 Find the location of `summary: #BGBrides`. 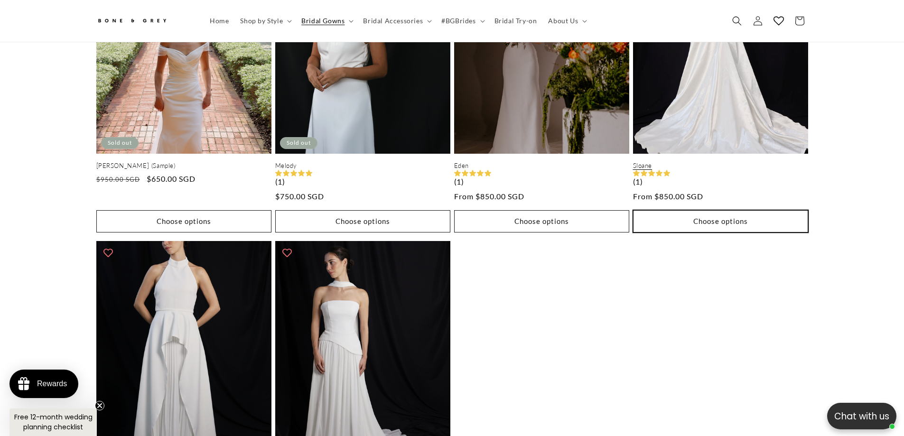

summary: #BGBrides is located at coordinates (462, 21).